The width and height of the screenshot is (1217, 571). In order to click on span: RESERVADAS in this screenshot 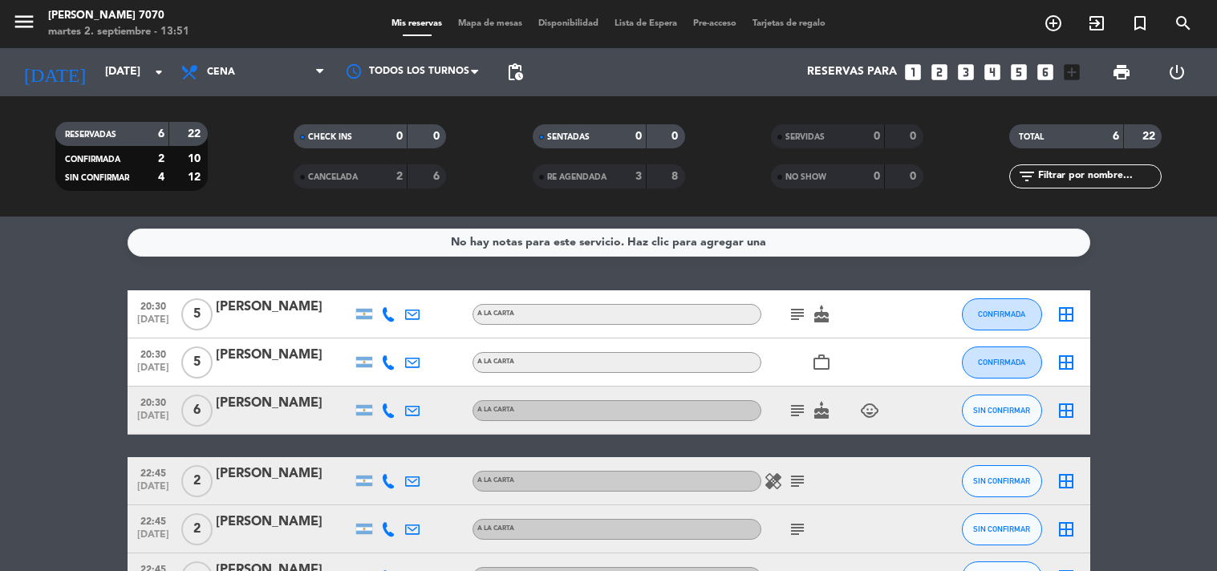, I will do `click(91, 135)`.